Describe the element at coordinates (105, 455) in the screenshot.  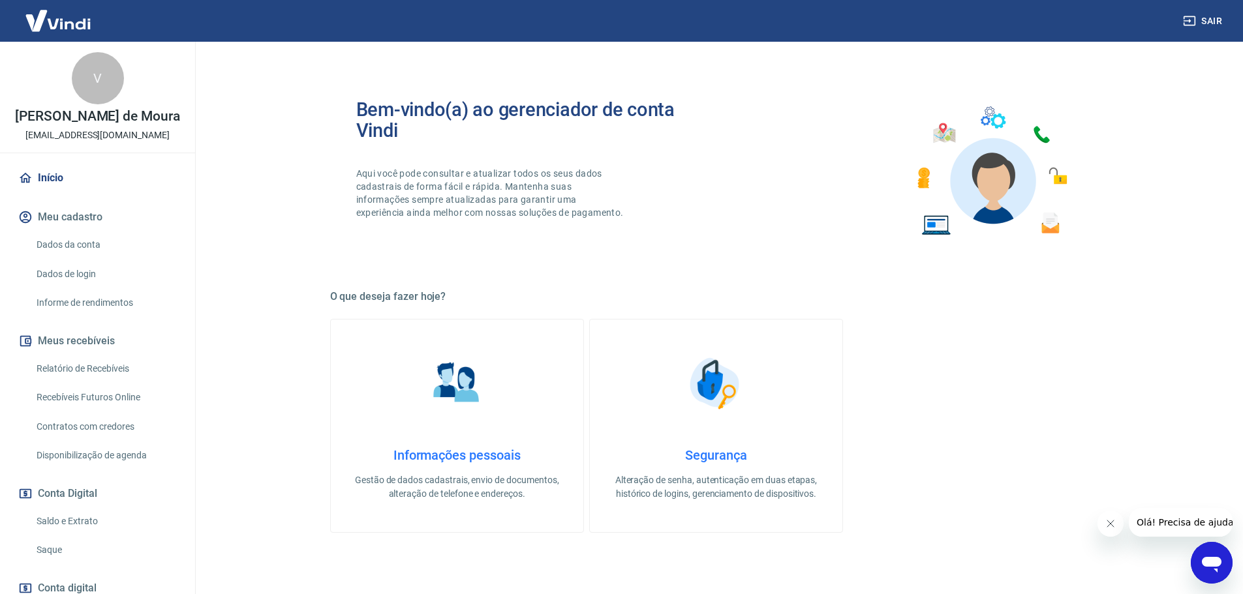
I see `a: Disponibilização de agenda` at that location.